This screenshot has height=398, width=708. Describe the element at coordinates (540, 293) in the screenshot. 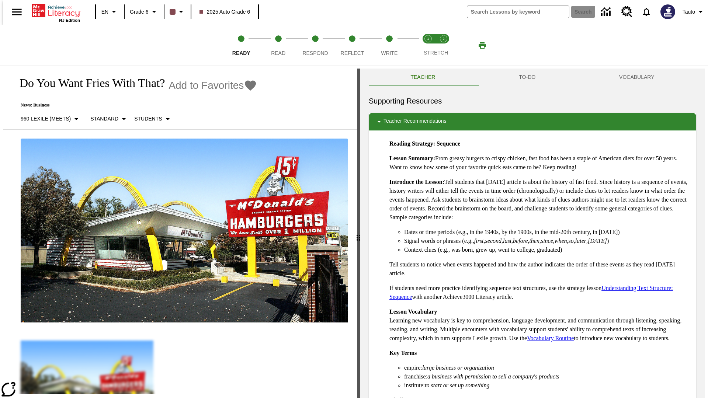

I see `p: If students need more practice identifying sequence text structures, use the strategy lesson with...` at that location.